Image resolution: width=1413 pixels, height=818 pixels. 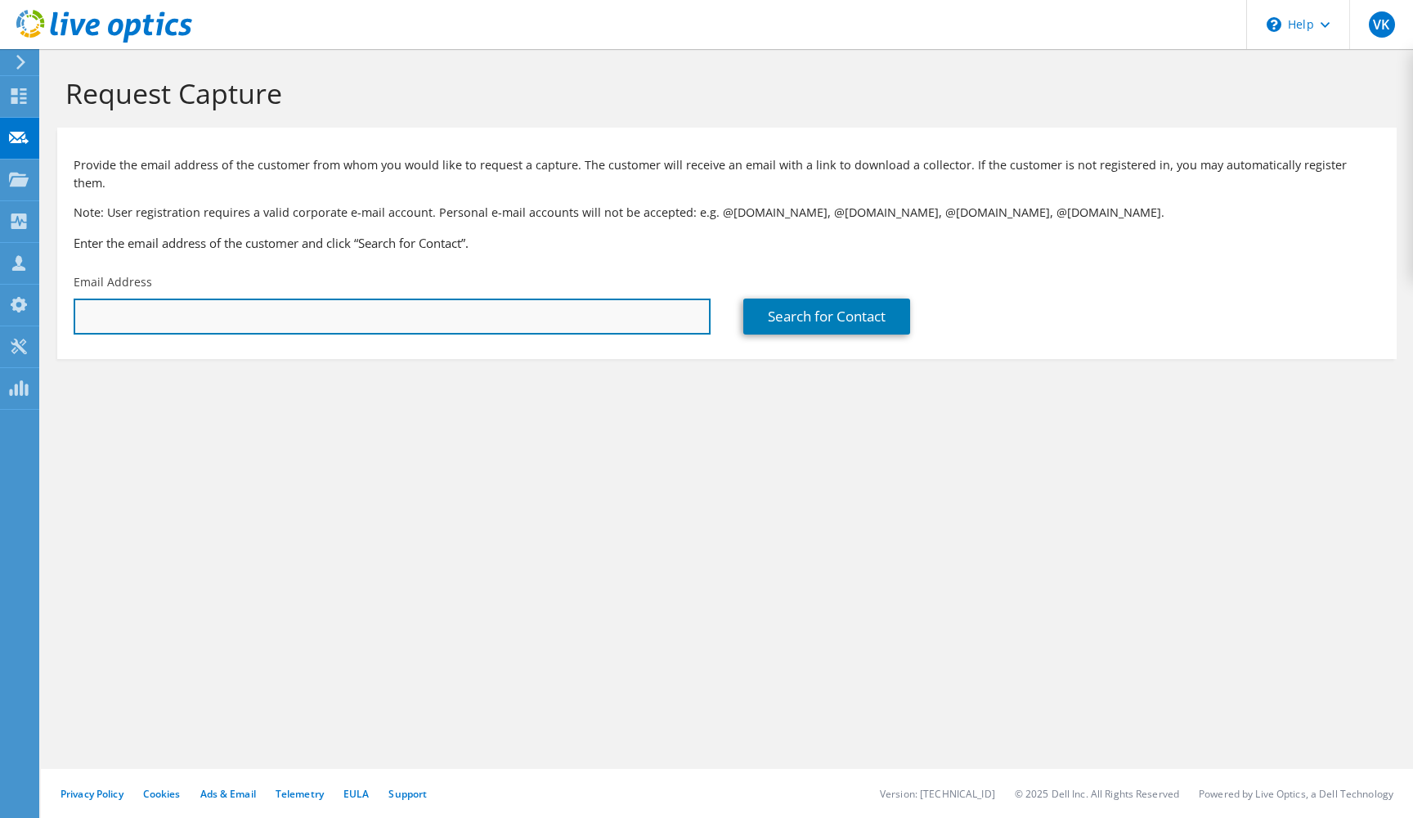 What do you see at coordinates (228, 793) in the screenshot?
I see `a: Ads & Email` at bounding box center [228, 793].